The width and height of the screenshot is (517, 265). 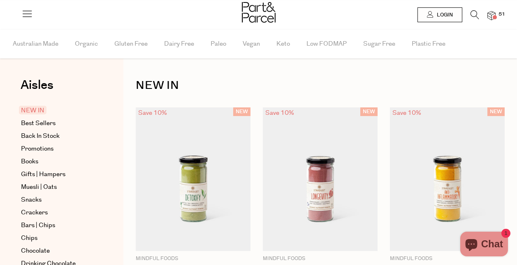 I want to click on span: Gluten Free, so click(x=131, y=44).